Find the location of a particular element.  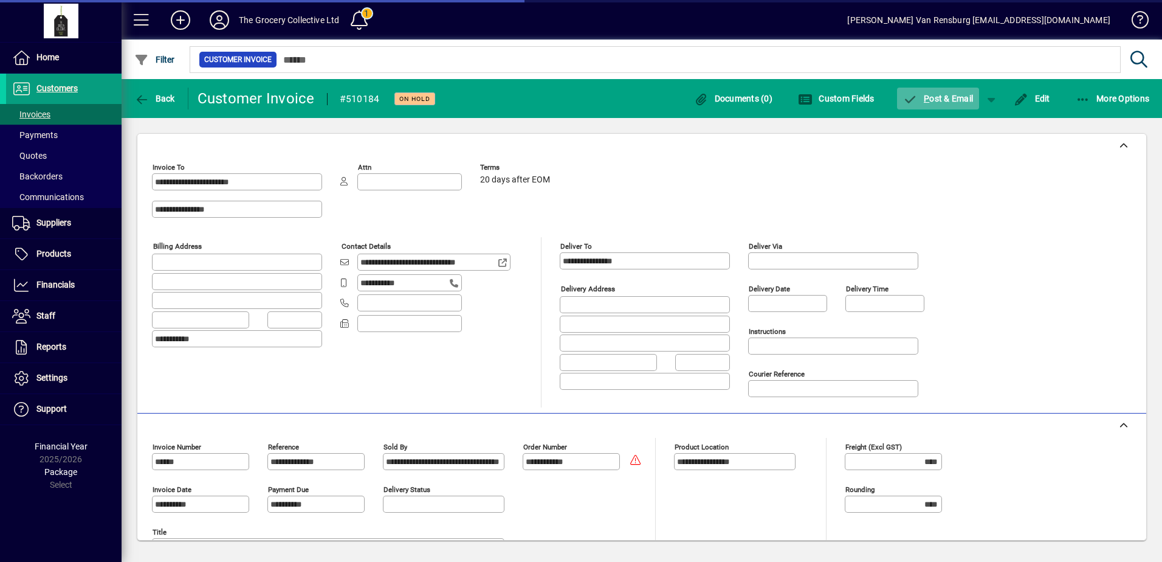

a: Home is located at coordinates (64, 58).